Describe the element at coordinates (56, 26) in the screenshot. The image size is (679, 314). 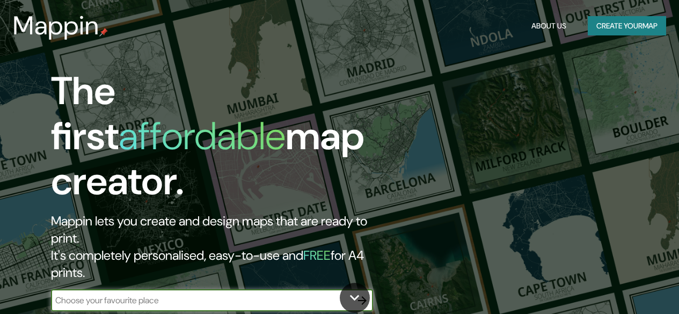
I see `h3: Mappin` at that location.